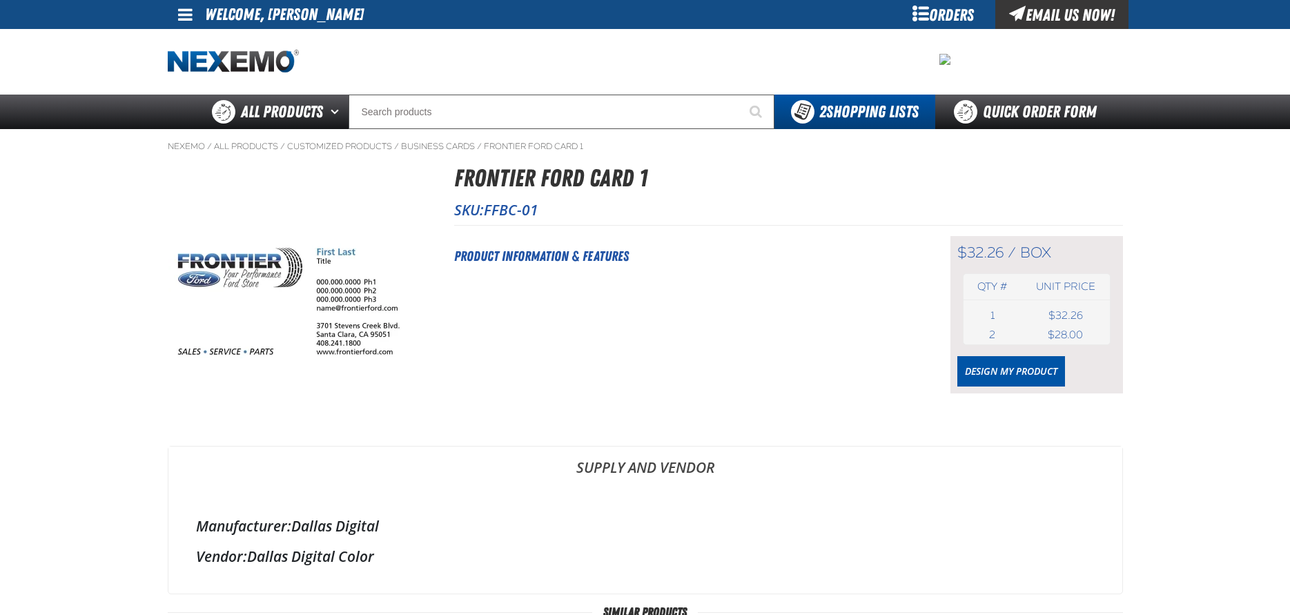 The height and width of the screenshot is (615, 1290). Describe the element at coordinates (980, 253) in the screenshot. I see `span: $32.26` at that location.